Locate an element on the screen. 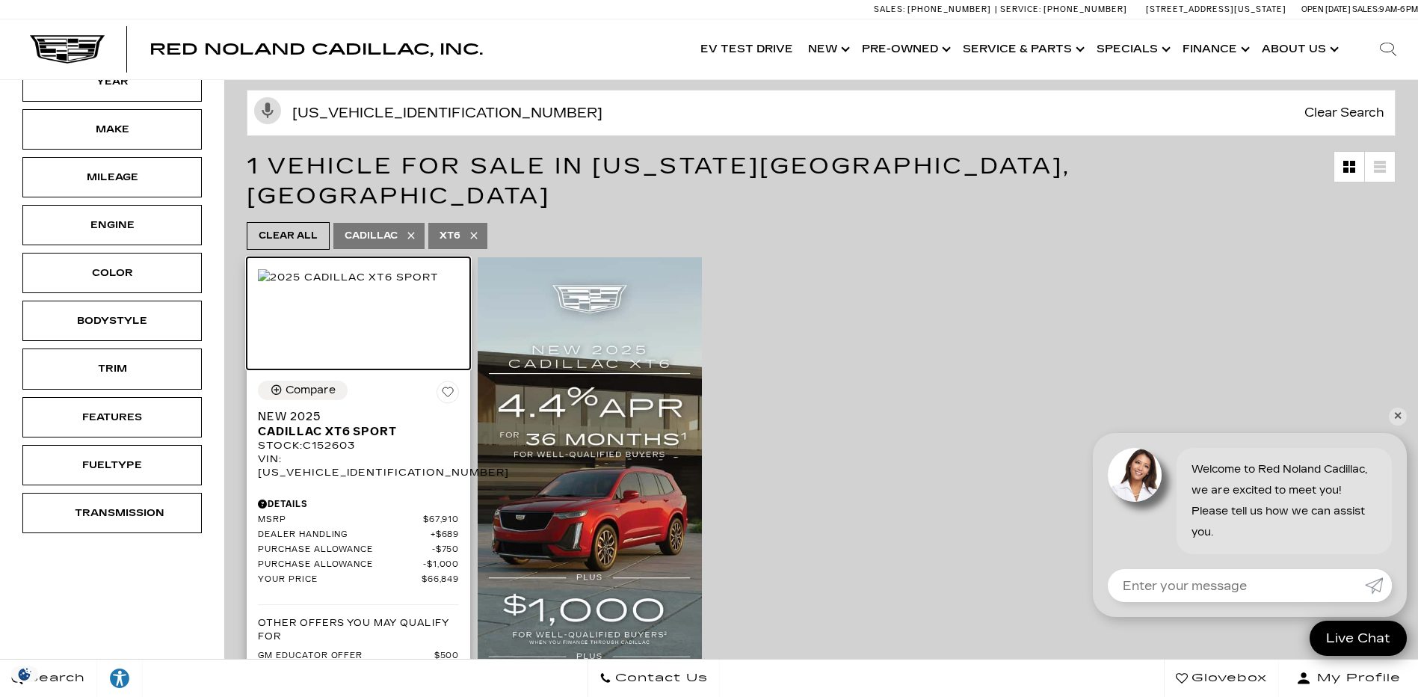  div: Features is located at coordinates (112, 417).